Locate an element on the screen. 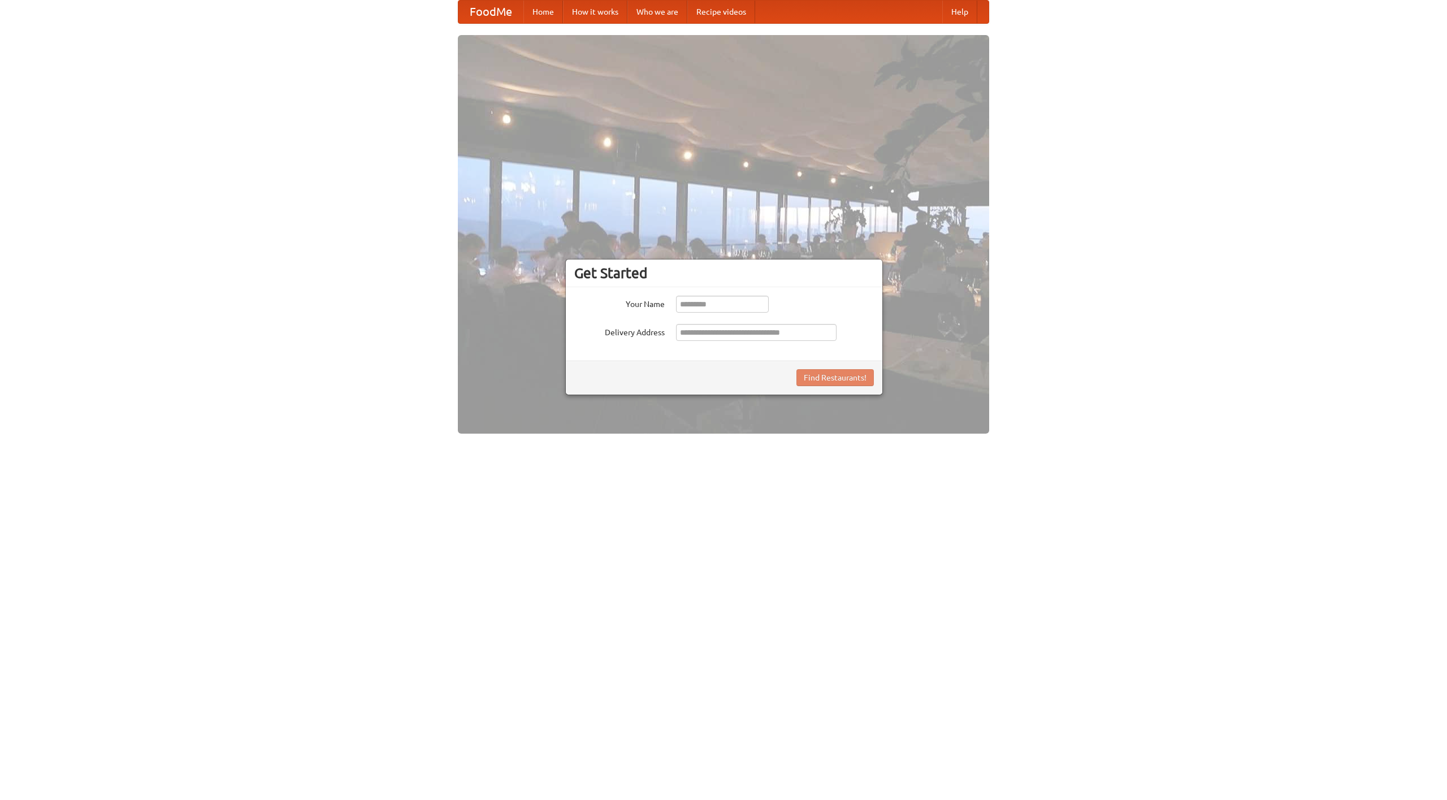 The height and width of the screenshot is (800, 1447). a: Recipe videos is located at coordinates (721, 12).